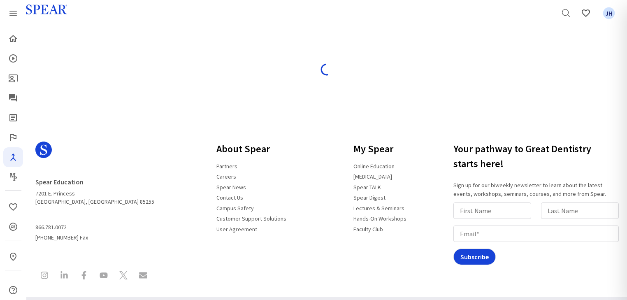 The width and height of the screenshot is (627, 300). I want to click on a: Spear Logo, so click(95, 153).